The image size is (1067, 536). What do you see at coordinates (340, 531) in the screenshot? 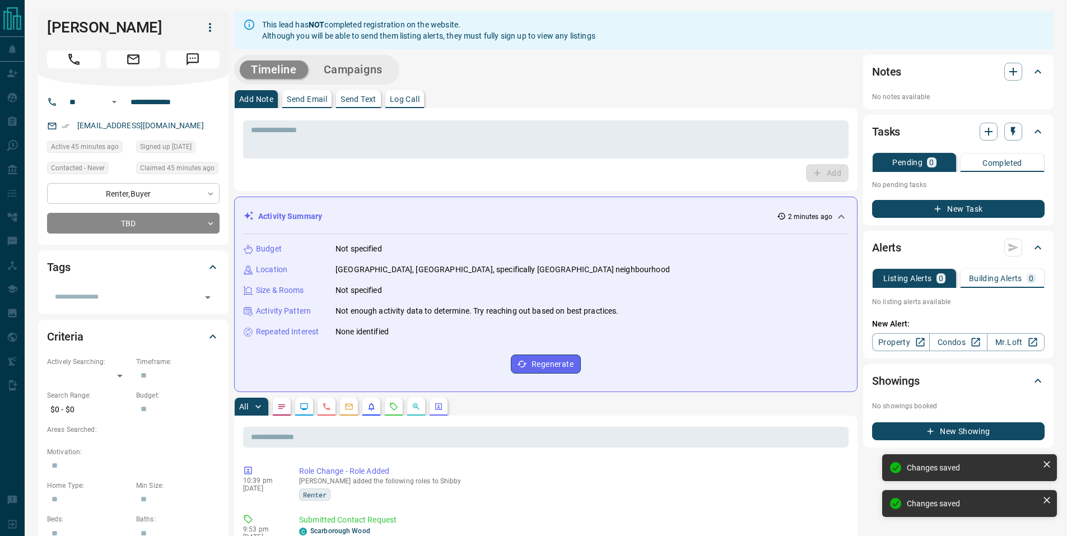
I see `a: Scarborough Wood` at bounding box center [340, 531].